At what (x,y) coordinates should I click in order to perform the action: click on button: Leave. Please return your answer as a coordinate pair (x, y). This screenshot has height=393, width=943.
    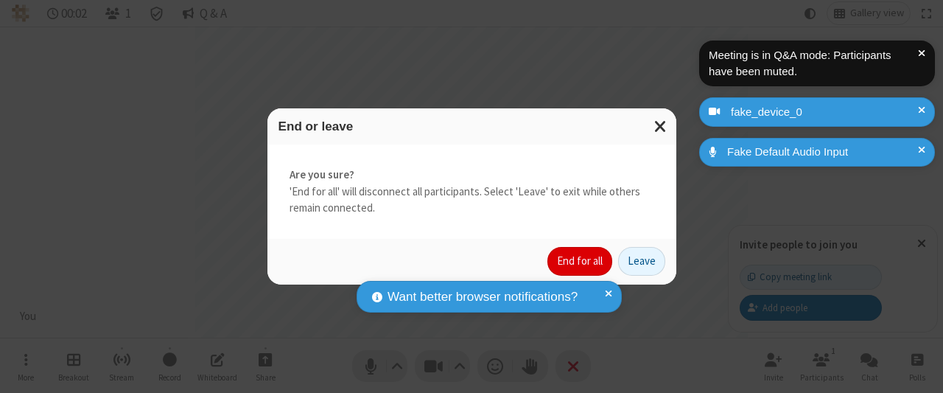
    Looking at the image, I should click on (641, 261).